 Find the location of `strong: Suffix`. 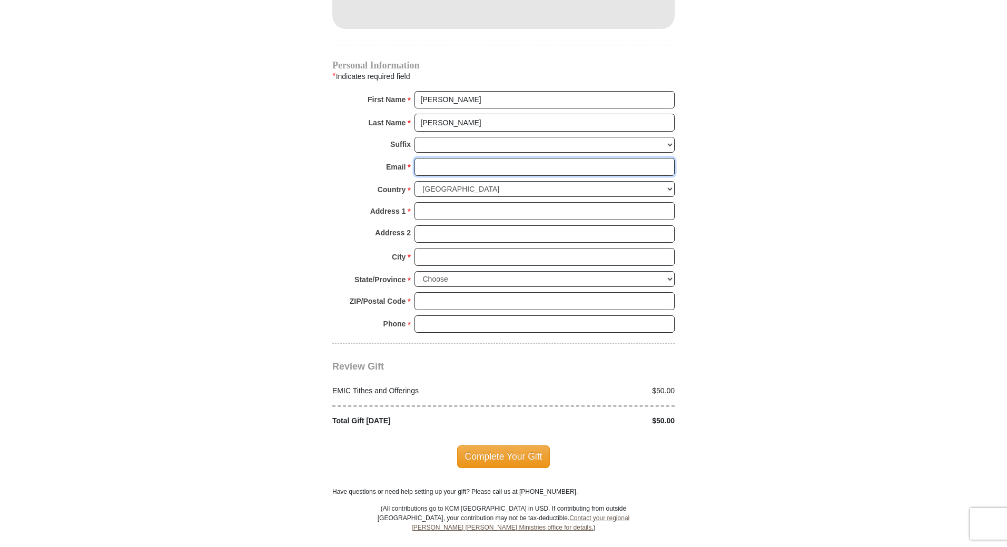

strong: Suffix is located at coordinates (400, 144).